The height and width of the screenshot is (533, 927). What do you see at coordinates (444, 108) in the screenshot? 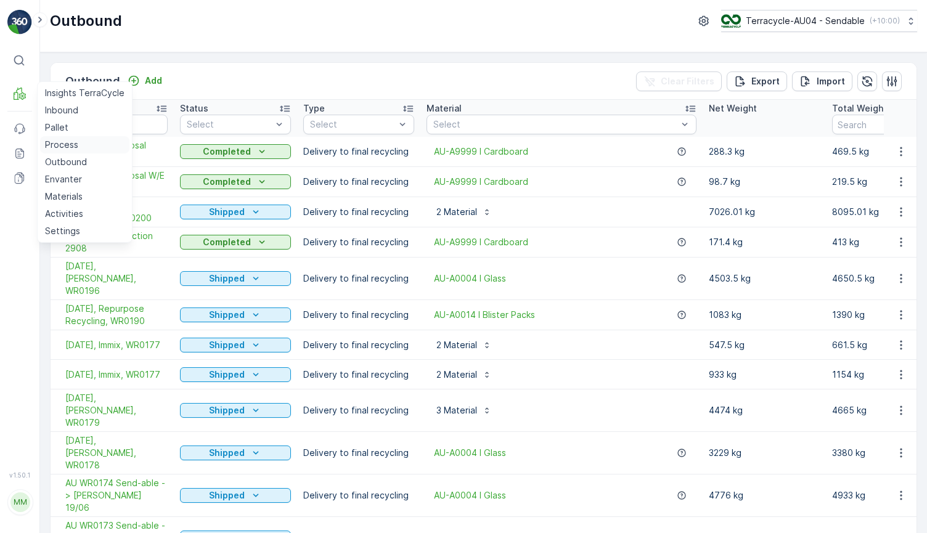
I see `p: Material` at bounding box center [444, 108].